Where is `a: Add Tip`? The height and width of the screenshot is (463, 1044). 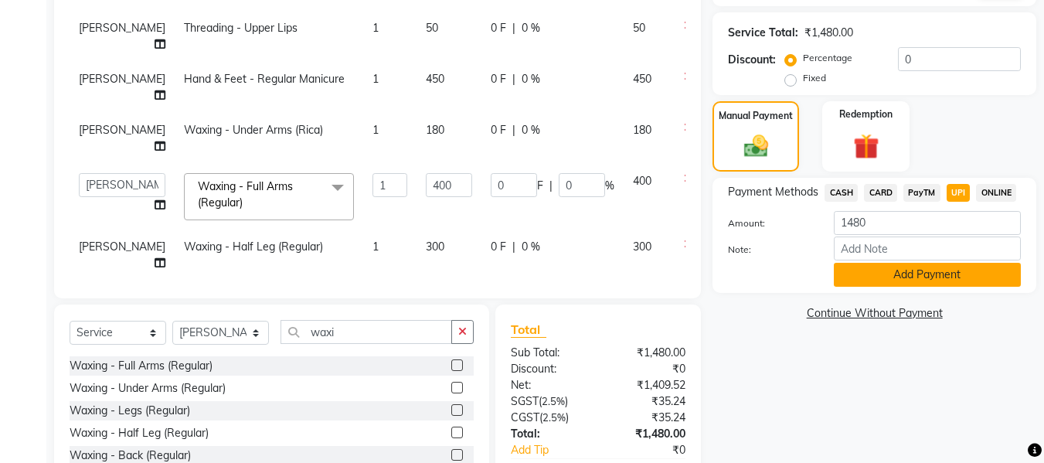 a: Add Tip is located at coordinates (556, 450).